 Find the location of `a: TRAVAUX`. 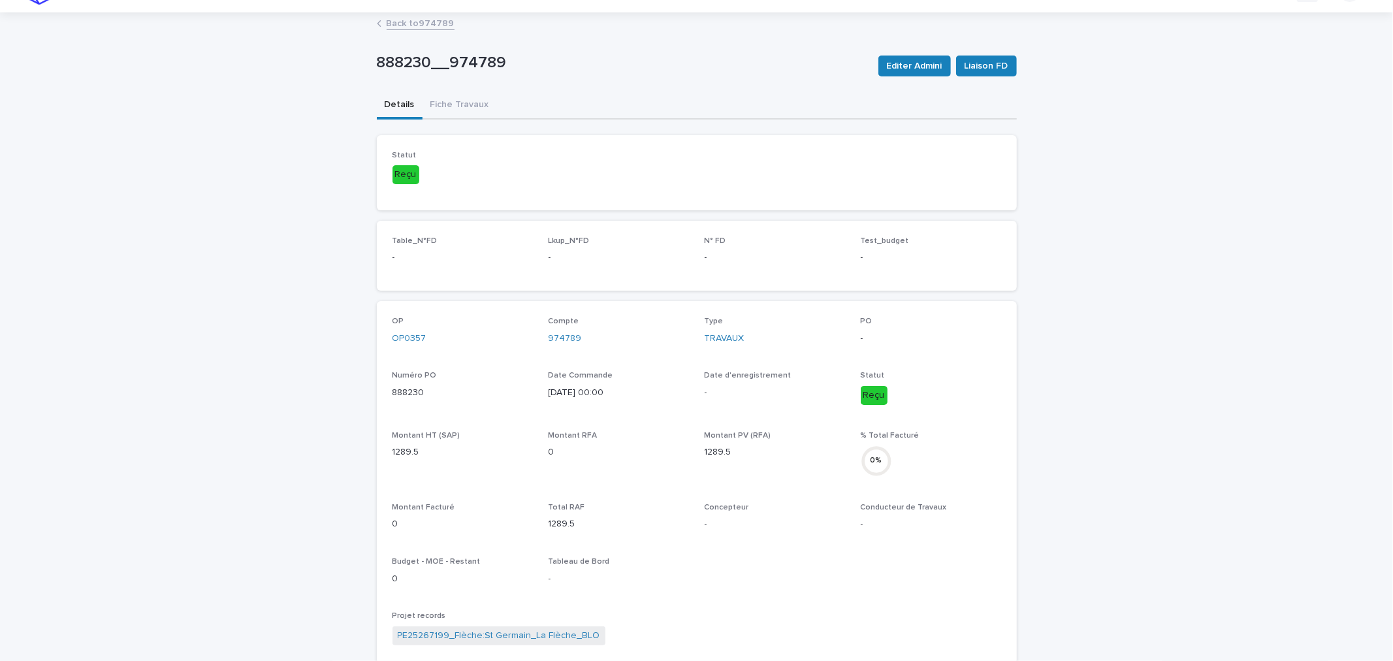

a: TRAVAUX is located at coordinates (724, 338).